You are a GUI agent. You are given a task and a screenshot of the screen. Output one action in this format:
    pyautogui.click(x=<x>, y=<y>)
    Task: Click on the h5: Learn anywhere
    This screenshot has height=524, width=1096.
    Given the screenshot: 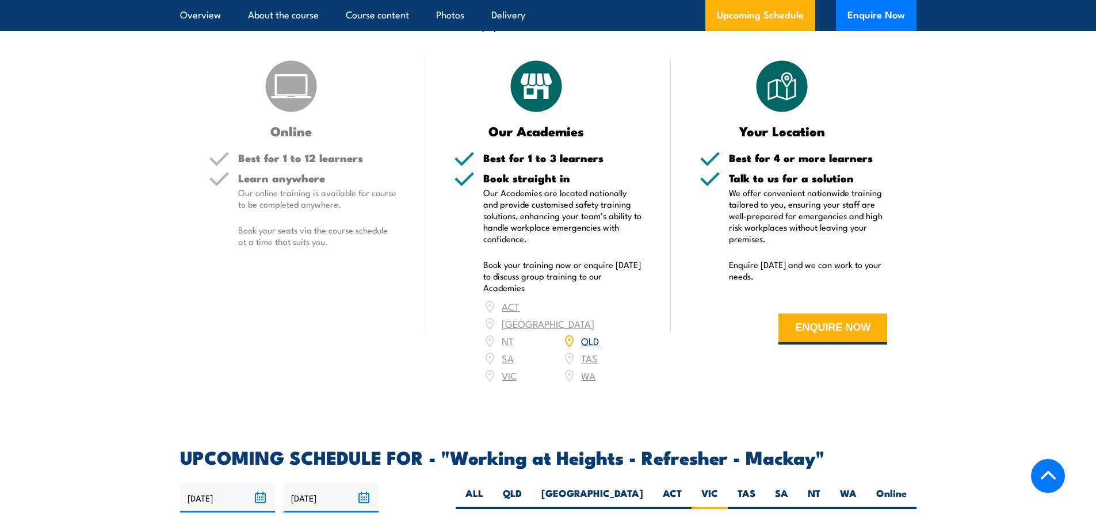 What is the action you would take?
    pyautogui.click(x=318, y=178)
    